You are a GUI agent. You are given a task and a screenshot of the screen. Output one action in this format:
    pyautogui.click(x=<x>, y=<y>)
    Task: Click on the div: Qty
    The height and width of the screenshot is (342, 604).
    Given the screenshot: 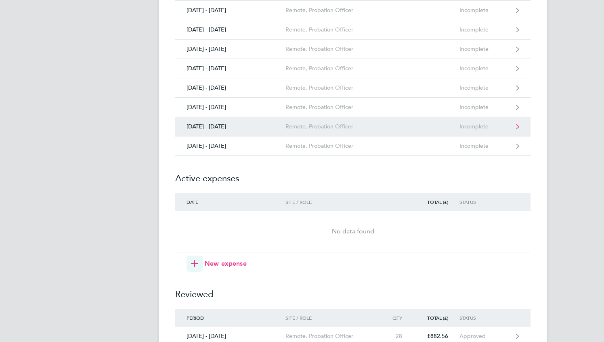 What is the action you would take?
    pyautogui.click(x=396, y=318)
    